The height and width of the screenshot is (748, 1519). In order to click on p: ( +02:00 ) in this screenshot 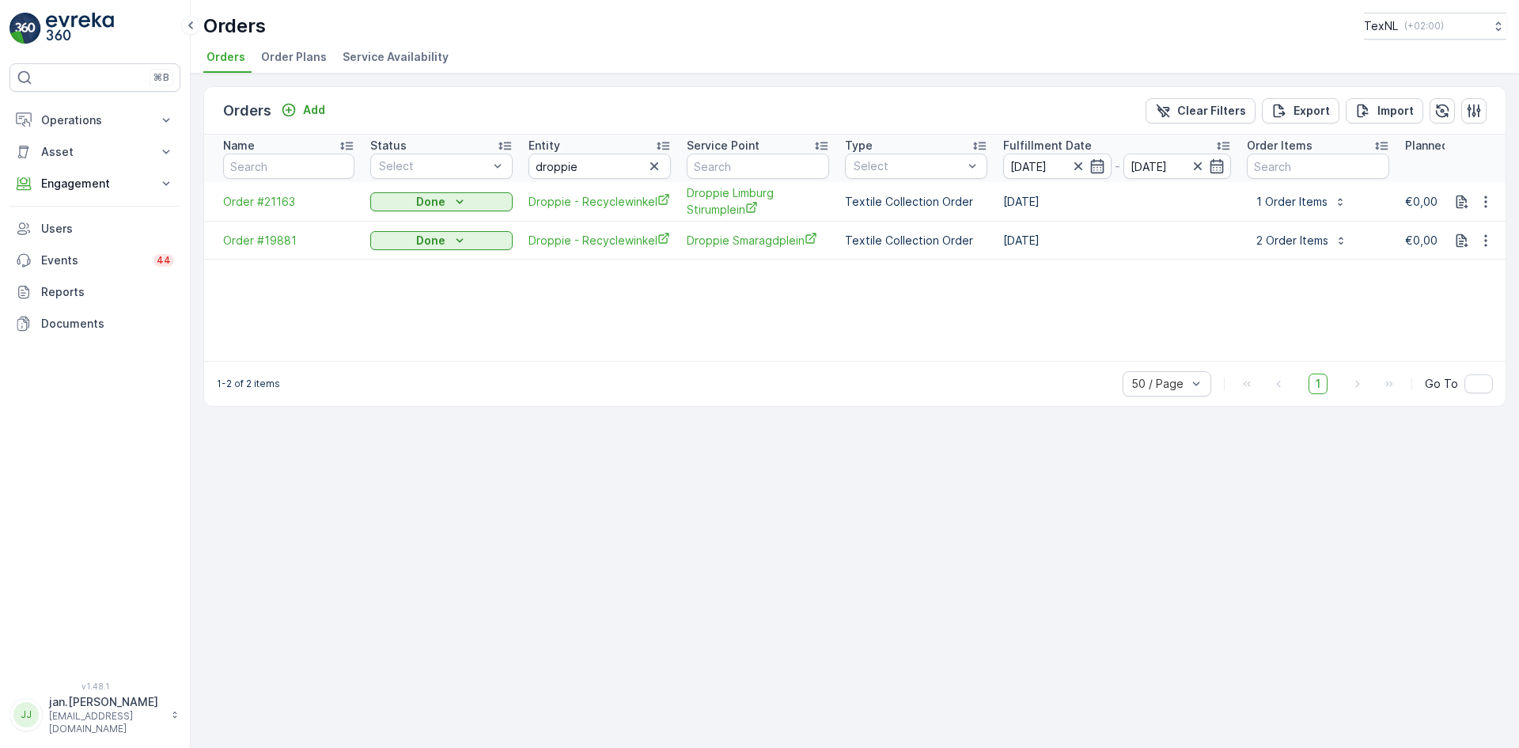, I will do `click(1424, 26)`.